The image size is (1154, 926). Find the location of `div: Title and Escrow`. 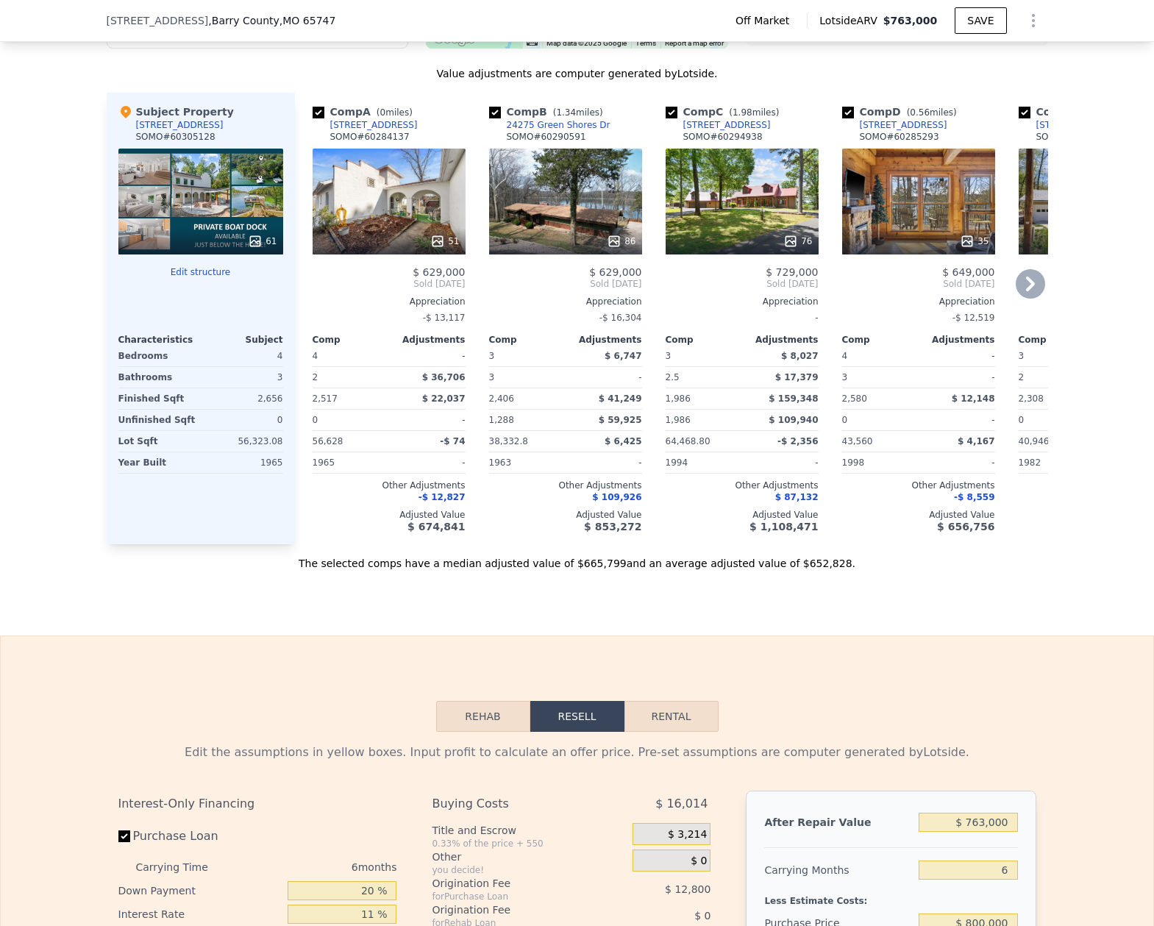

div: Title and Escrow is located at coordinates (529, 830).